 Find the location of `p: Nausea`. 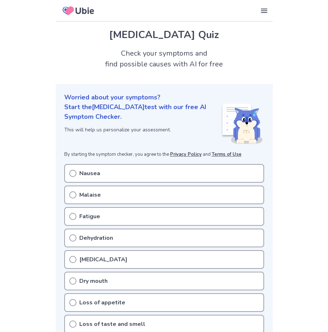

p: Nausea is located at coordinates (90, 173).